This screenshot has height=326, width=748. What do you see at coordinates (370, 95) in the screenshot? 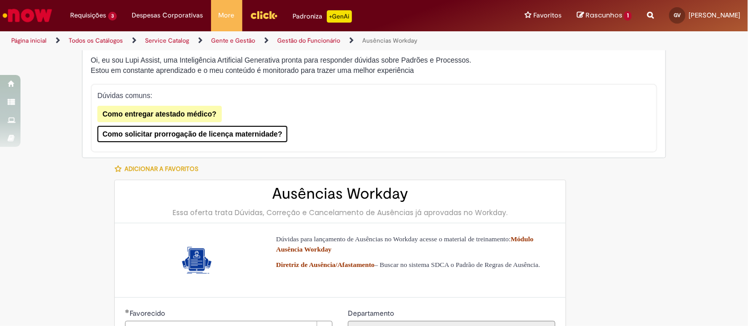
I see `p: Dúvidas comuns:` at bounding box center [370, 95].